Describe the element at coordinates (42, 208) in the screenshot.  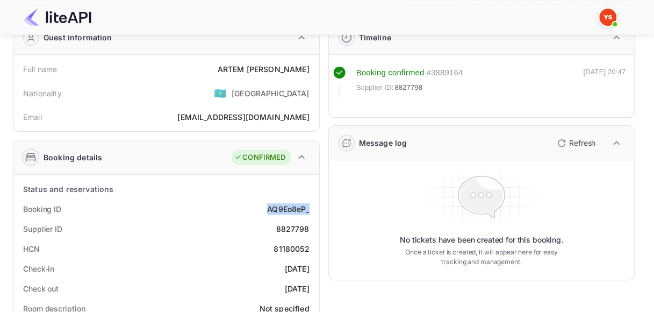
I see `div: Booking ID` at that location.